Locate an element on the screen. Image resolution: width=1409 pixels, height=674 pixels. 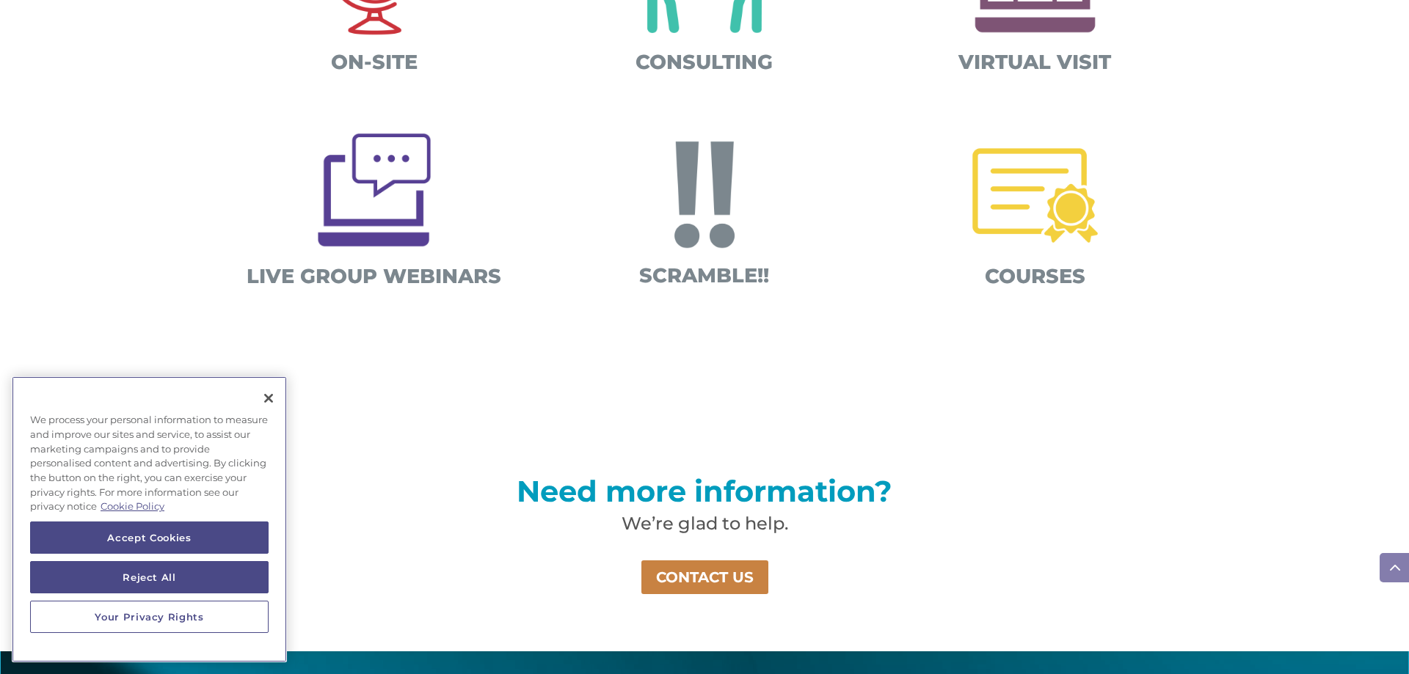
button: Your Privacy Rights is located at coordinates (149, 617).